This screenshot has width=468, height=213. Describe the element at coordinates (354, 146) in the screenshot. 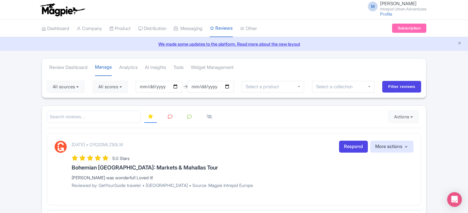

I see `a: Respond` at that location.